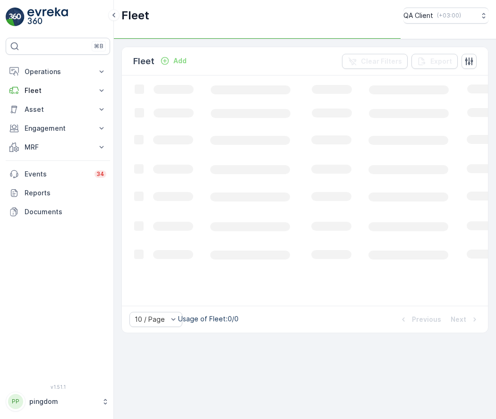 Image resolution: width=496 pixels, height=419 pixels. I want to click on button: Clear Filters, so click(374, 61).